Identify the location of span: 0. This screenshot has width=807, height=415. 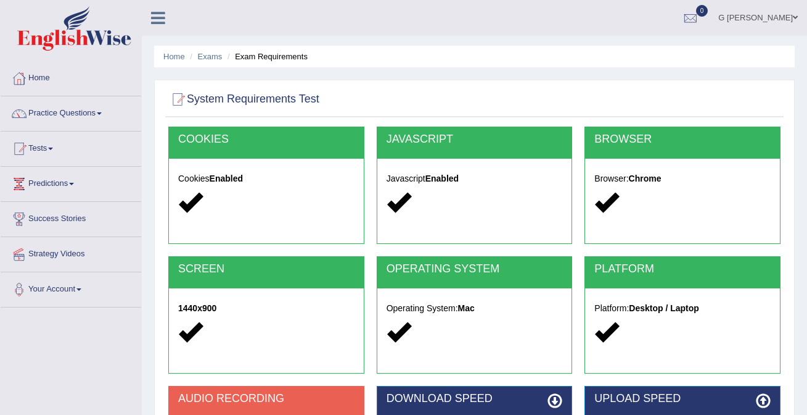
(703, 10).